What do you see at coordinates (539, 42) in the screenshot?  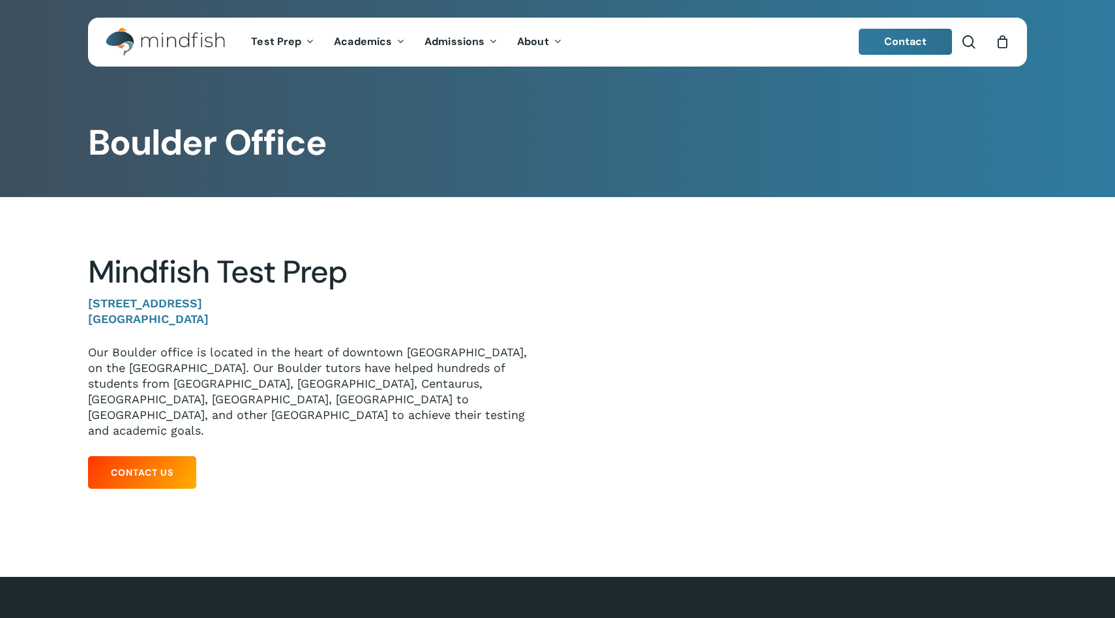 I see `a: About` at bounding box center [539, 42].